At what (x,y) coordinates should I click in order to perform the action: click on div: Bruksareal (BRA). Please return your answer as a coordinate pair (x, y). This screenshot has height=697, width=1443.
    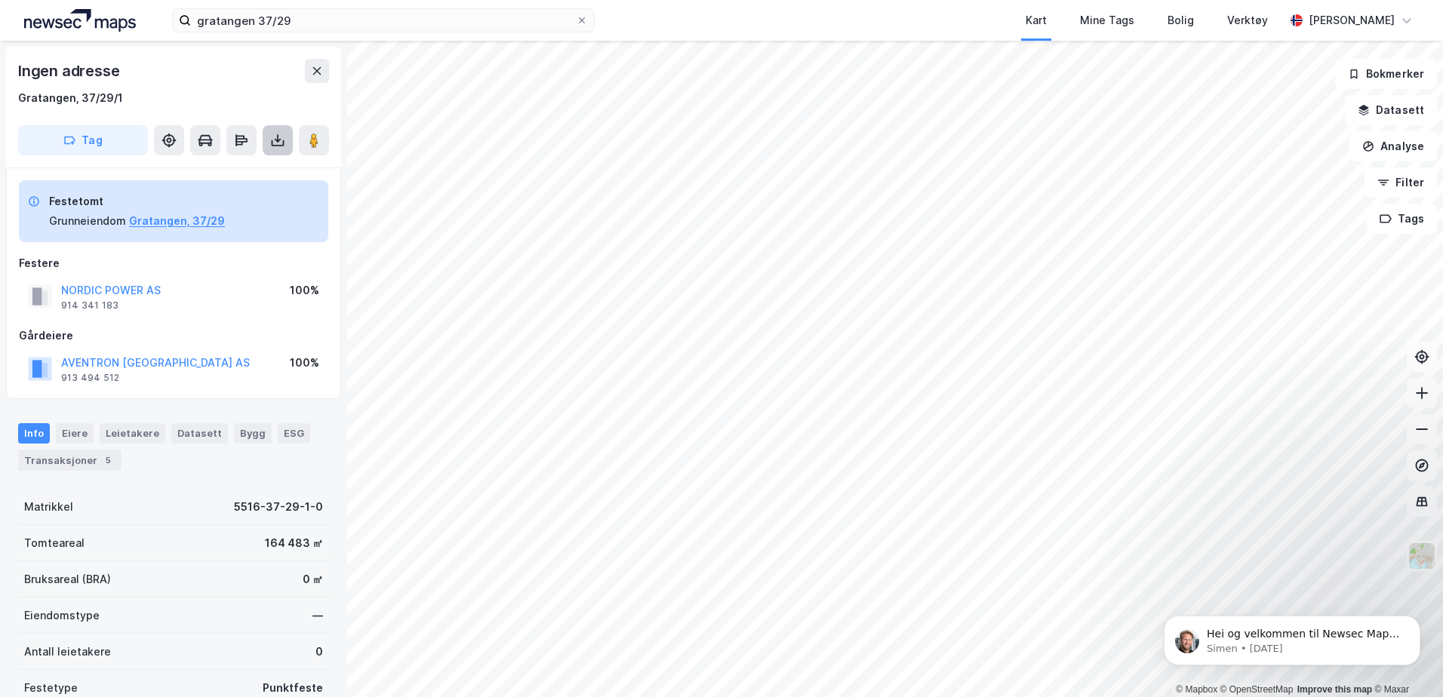
    Looking at the image, I should click on (67, 579).